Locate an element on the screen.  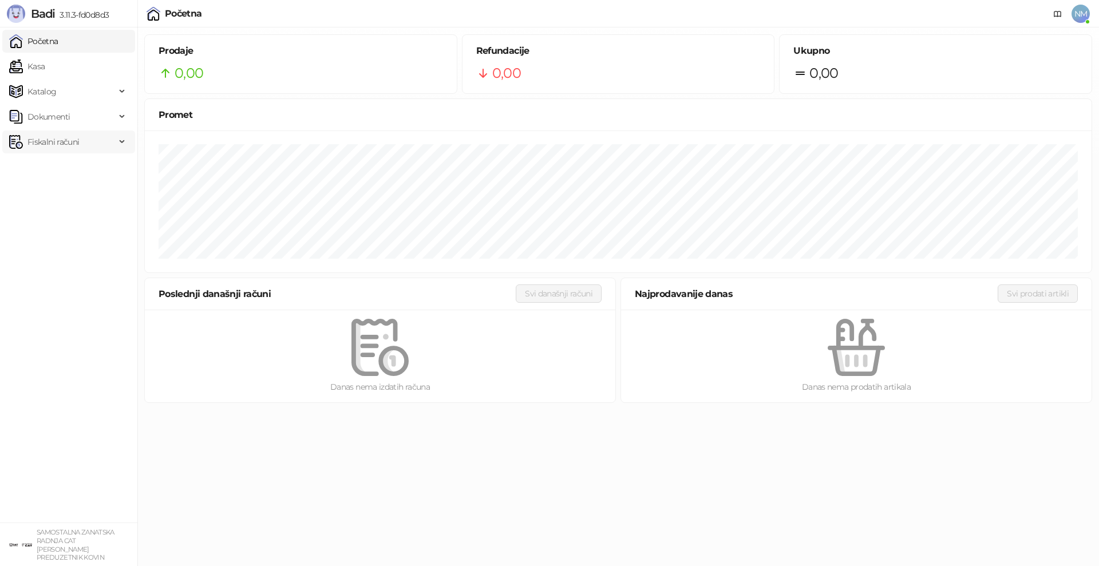
div: Poslednji današnji računi is located at coordinates (337, 294).